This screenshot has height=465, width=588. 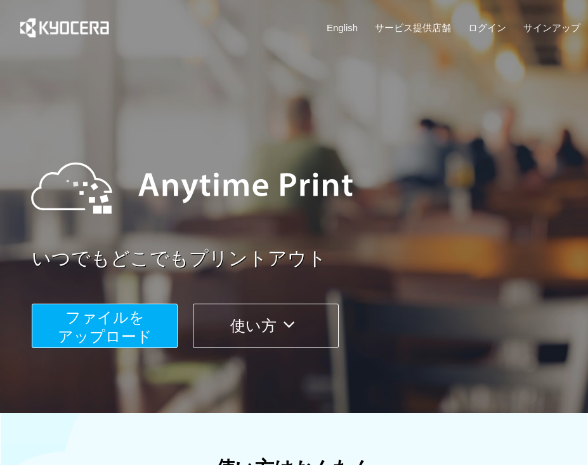 What do you see at coordinates (310, 258) in the screenshot?
I see `a: いつでもどこでもプリントアウト` at bounding box center [310, 258].